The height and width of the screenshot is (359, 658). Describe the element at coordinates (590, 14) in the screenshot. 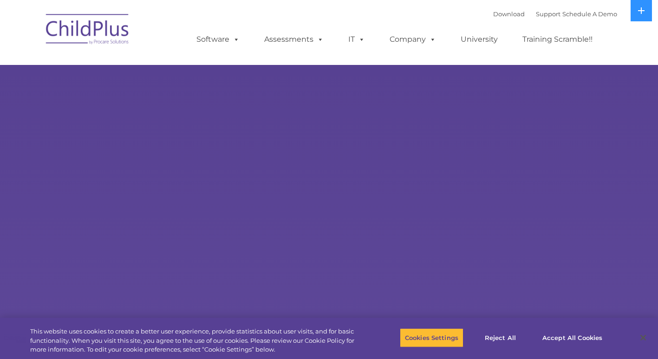

I see `a: Schedule A Demo` at that location.